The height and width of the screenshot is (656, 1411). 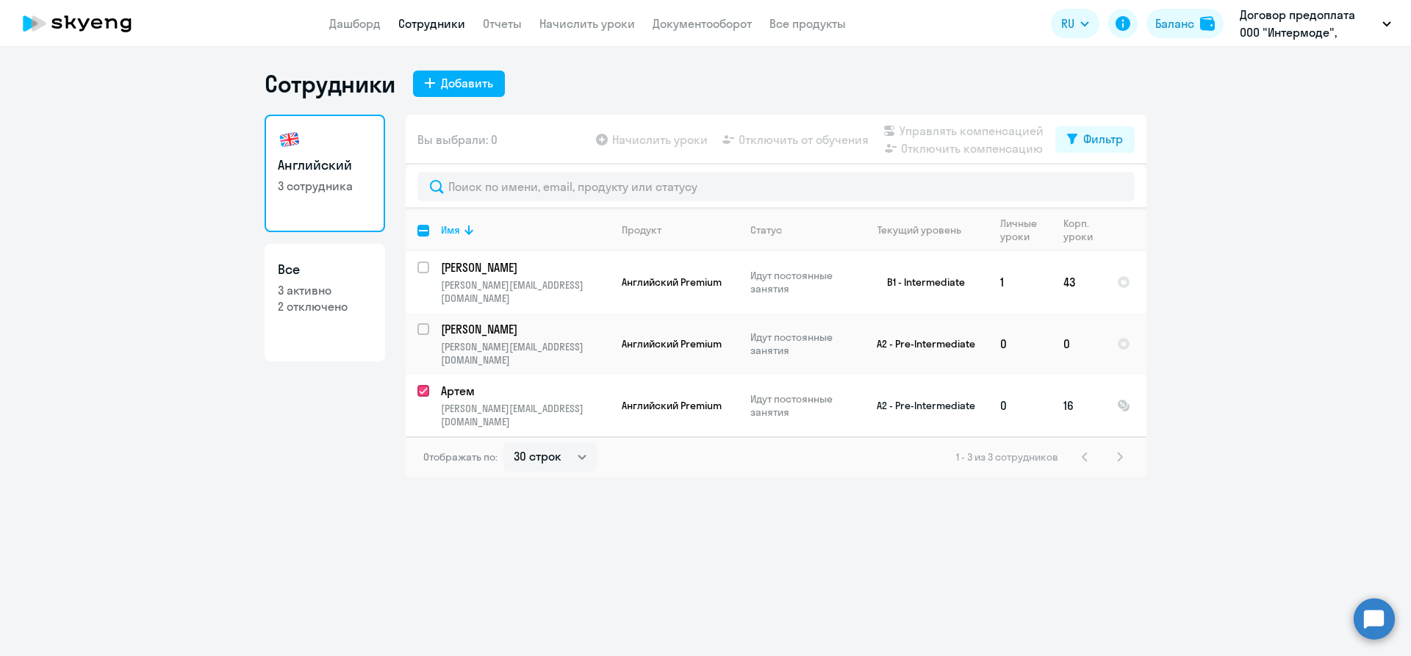 I want to click on input: Поиск по имени, email, продукту или статусу, so click(x=776, y=187).